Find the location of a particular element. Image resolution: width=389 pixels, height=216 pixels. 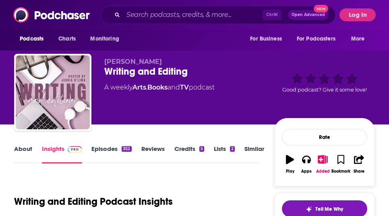

div: 352 is located at coordinates (126, 149).